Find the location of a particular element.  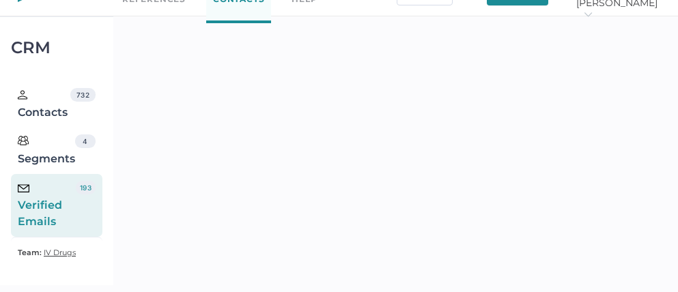

img: segments.b9481e3d.svg is located at coordinates (23, 141).